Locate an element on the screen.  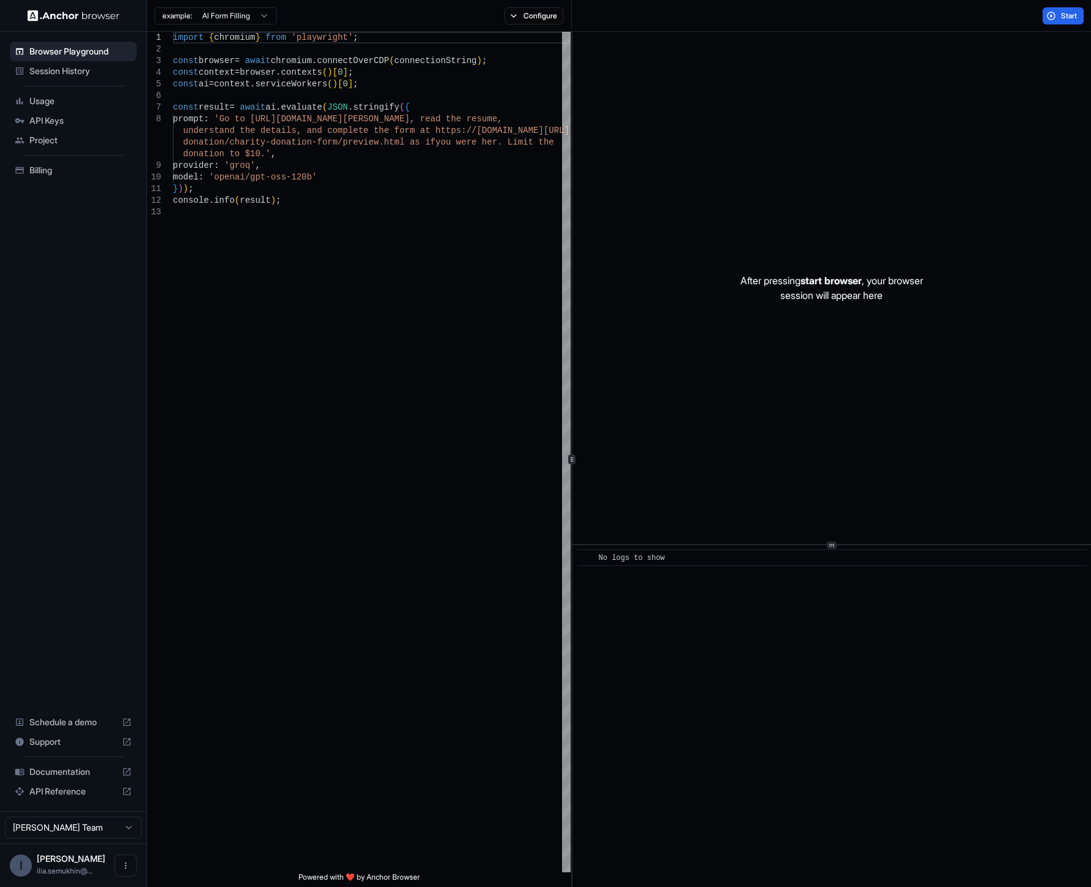
span: connectOverCDP is located at coordinates (353, 61).